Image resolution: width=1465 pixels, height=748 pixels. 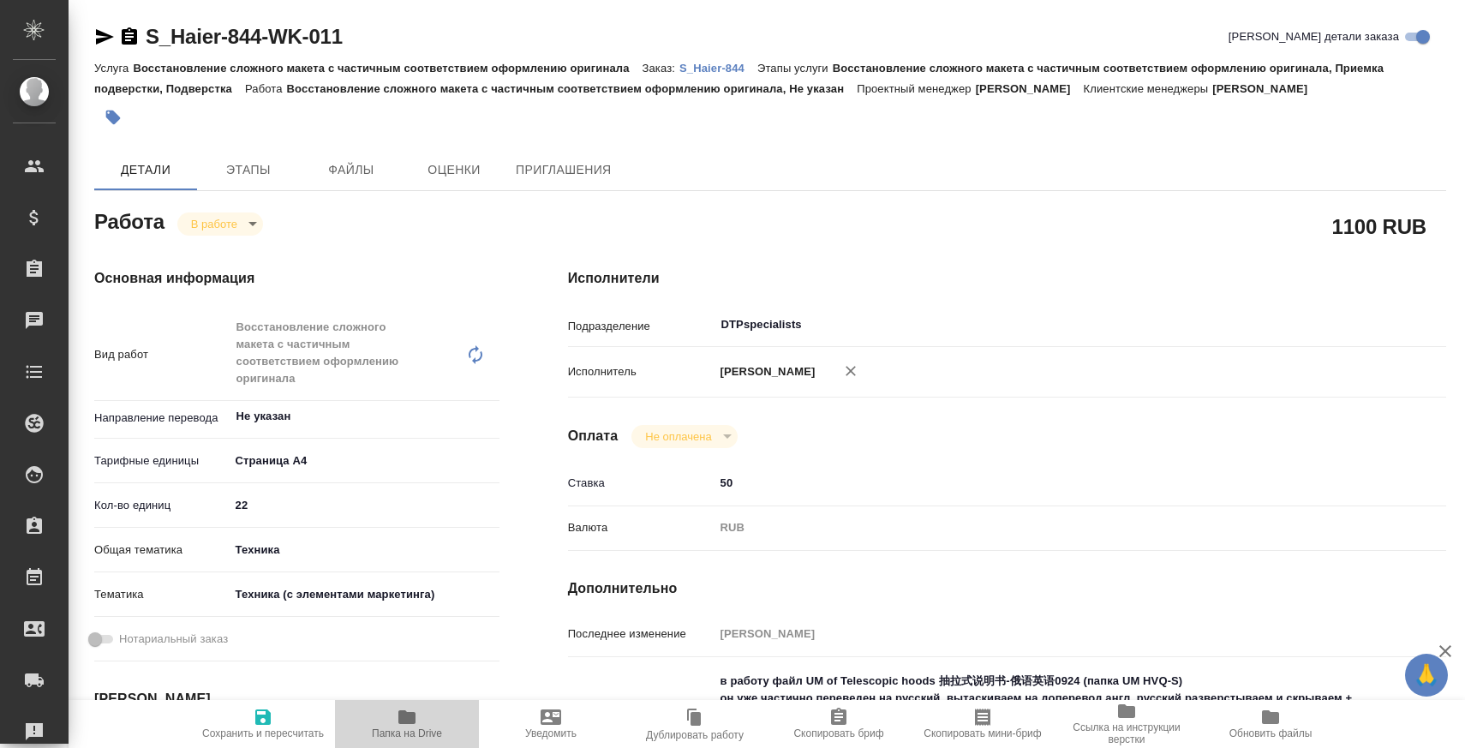 What do you see at coordinates (795, 68) in the screenshot?
I see `p: Этапы услуги` at bounding box center [795, 68].